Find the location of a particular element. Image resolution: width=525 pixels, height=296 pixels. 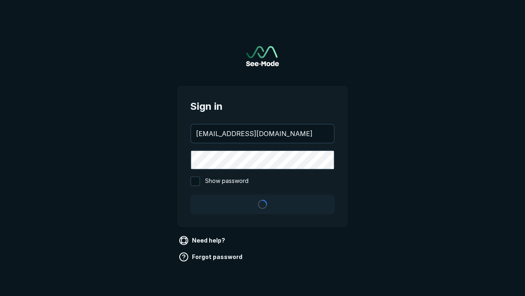

input: your@email.com is located at coordinates (263, 133).